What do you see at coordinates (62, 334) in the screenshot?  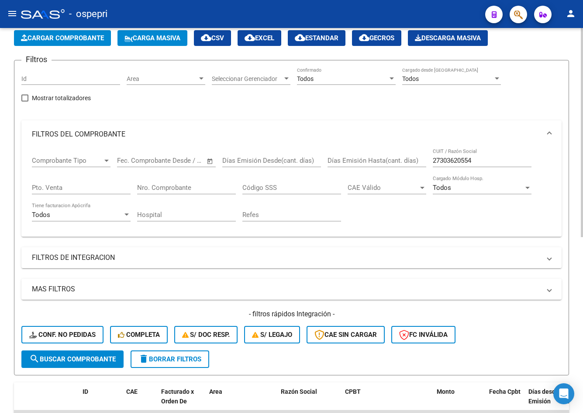 I see `button: Conf. no pedidas` at bounding box center [62, 334].